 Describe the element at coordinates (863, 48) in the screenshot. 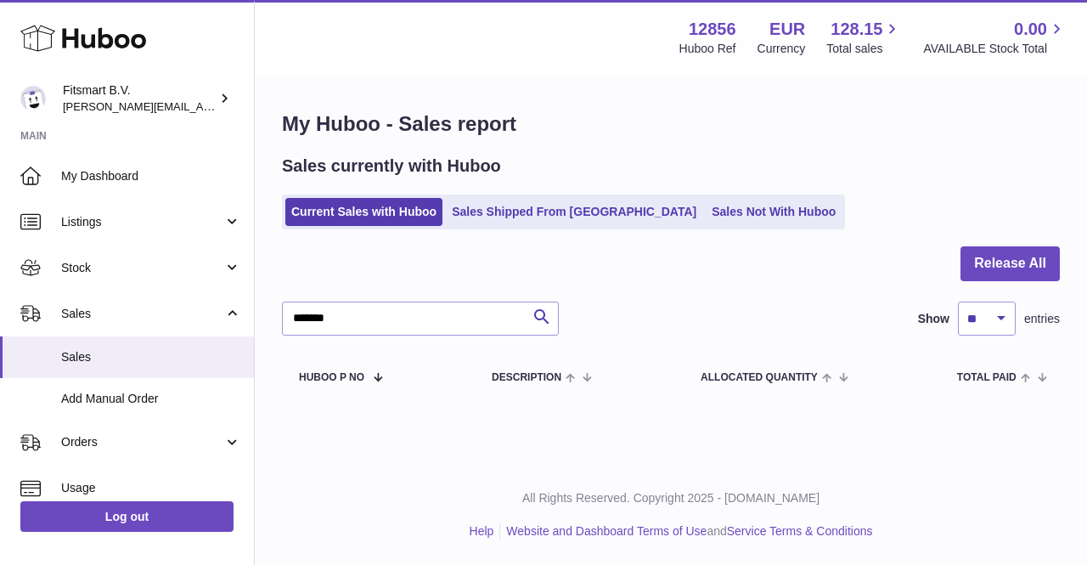

I see `span: Total sales` at that location.